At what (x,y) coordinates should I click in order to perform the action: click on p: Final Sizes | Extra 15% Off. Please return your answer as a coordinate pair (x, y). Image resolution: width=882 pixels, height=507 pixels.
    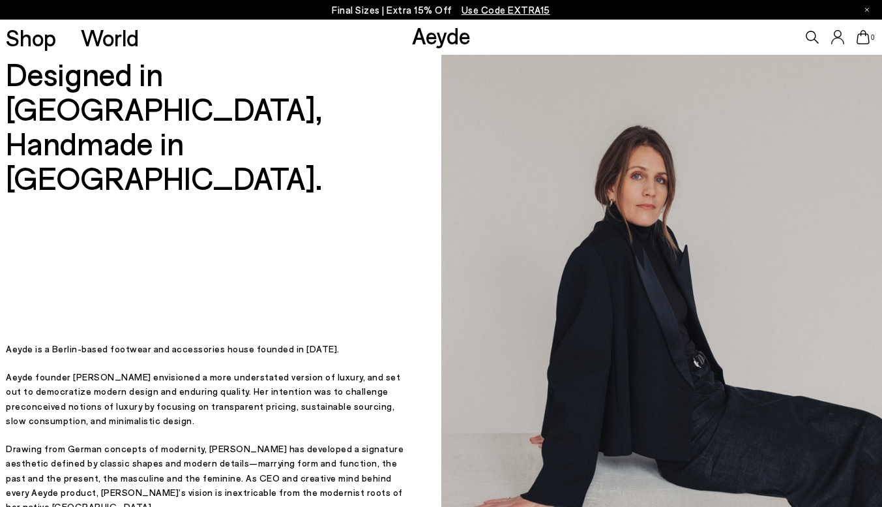
    Looking at the image, I should click on (441, 10).